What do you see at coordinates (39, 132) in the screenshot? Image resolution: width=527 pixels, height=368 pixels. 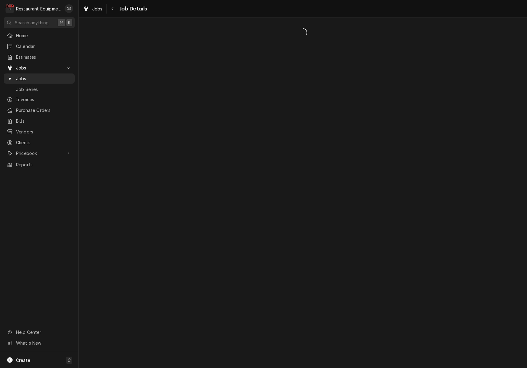 I see `a: Vendors` at bounding box center [39, 132].